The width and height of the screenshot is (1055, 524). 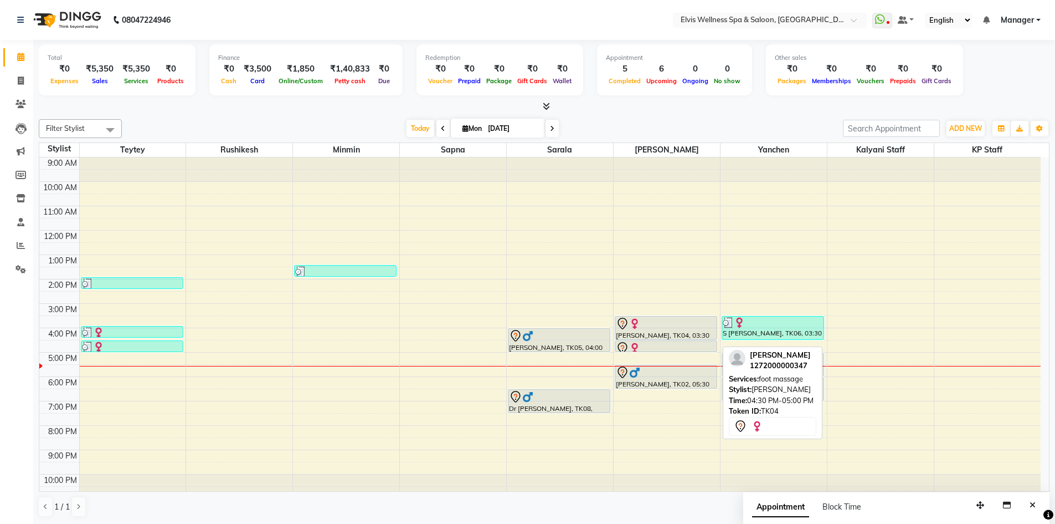 I want to click on div: Finance, so click(x=306, y=58).